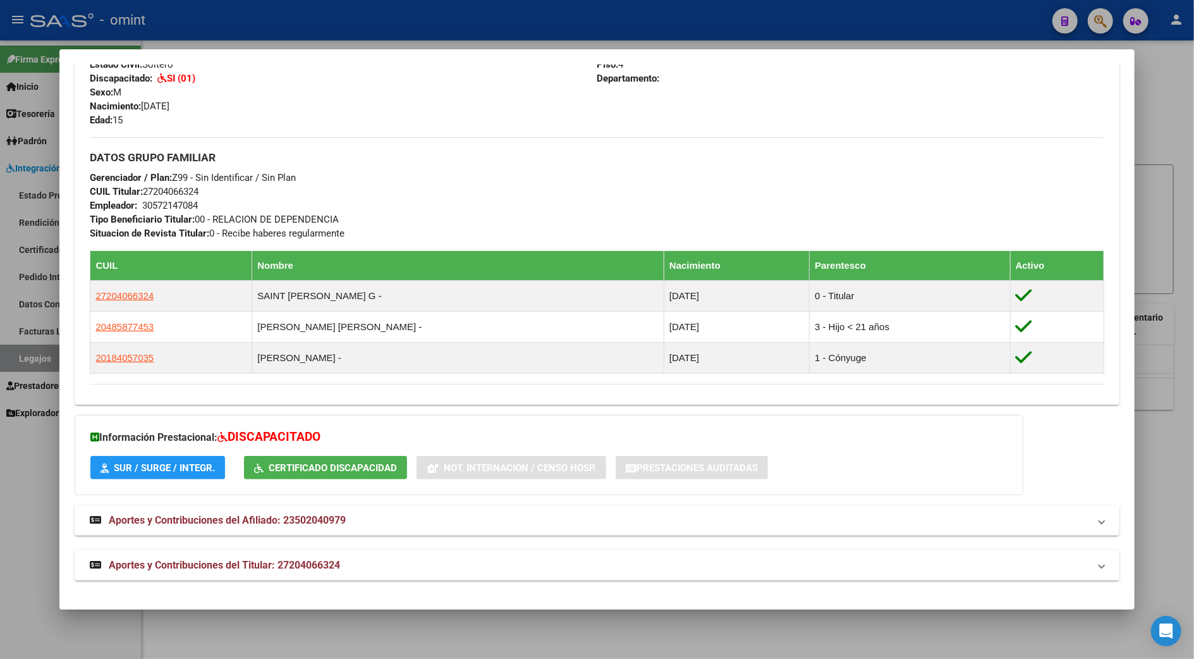 This screenshot has height=659, width=1194. I want to click on span: Certificado Discapacidad, so click(333, 468).